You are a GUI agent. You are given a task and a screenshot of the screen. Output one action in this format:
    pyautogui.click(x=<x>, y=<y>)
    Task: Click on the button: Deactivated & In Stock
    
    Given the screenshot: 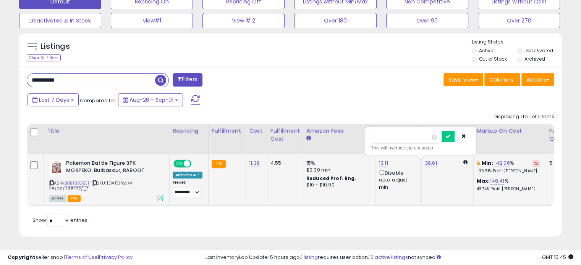 What is the action you would take?
    pyautogui.click(x=60, y=21)
    